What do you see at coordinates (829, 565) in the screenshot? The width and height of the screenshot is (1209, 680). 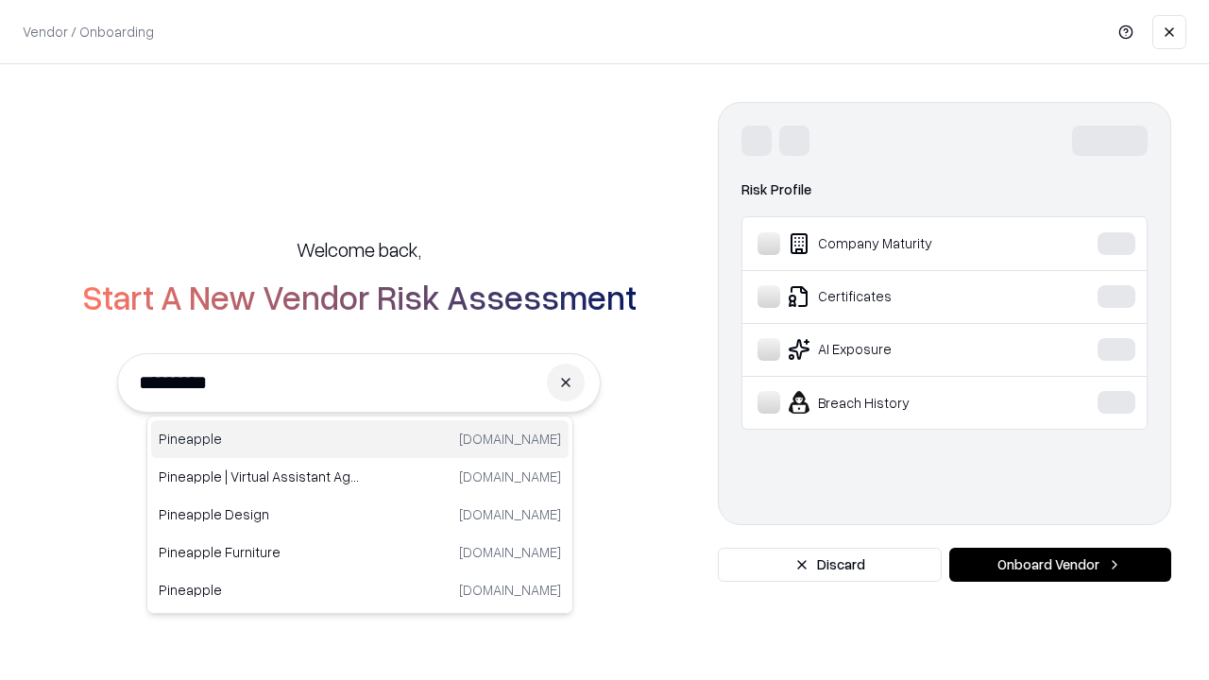 I see `button: Discard` at bounding box center [829, 565].